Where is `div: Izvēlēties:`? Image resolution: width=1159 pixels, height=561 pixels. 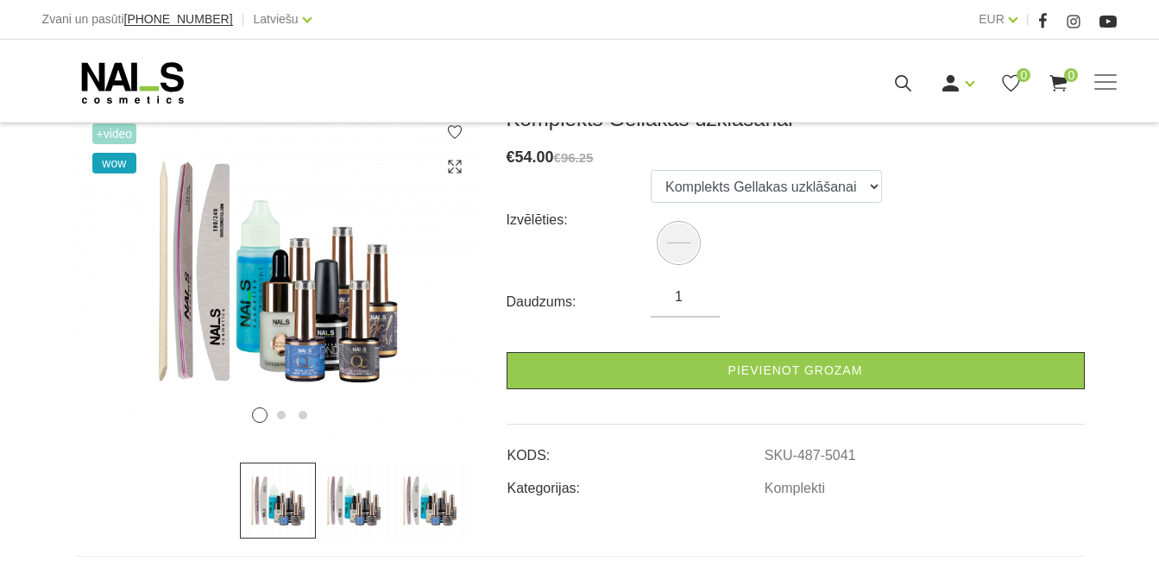 div: Izvēlēties: is located at coordinates (579, 220).